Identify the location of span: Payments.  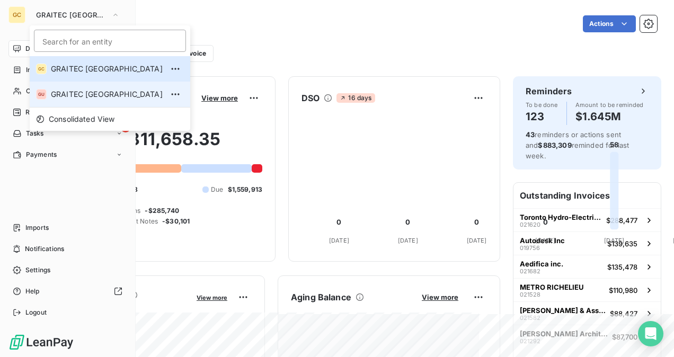
(41, 155).